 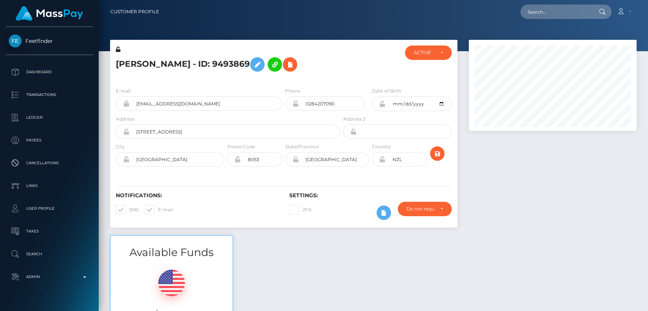 What do you see at coordinates (49, 163) in the screenshot?
I see `a: Cancellations` at bounding box center [49, 163].